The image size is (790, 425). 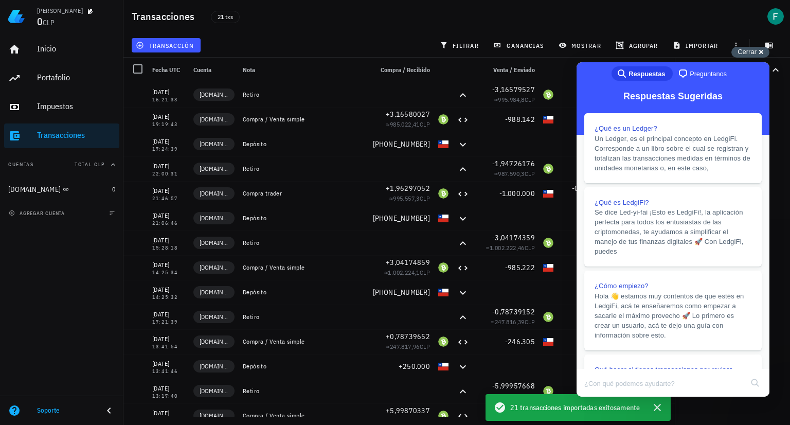 I want to click on div: 21:46:57, so click(x=169, y=198).